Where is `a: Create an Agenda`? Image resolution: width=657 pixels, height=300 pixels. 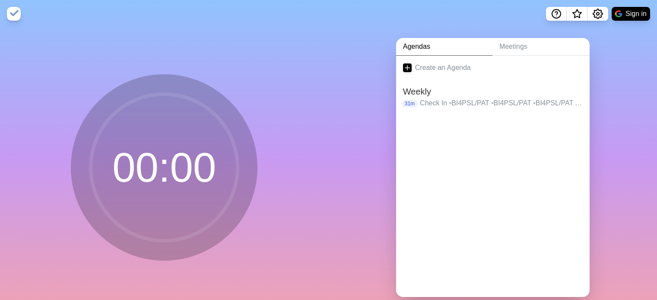
a: Create an Agenda is located at coordinates (493, 68).